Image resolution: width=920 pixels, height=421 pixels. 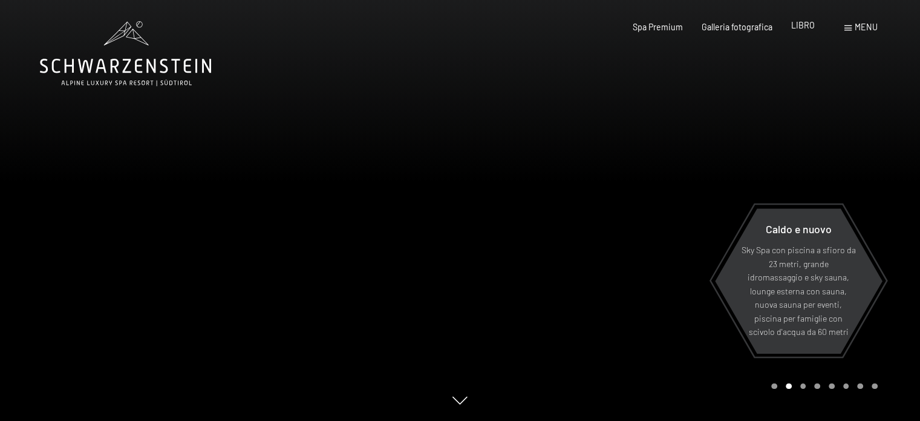 I want to click on font: Spa Premium, so click(x=658, y=27).